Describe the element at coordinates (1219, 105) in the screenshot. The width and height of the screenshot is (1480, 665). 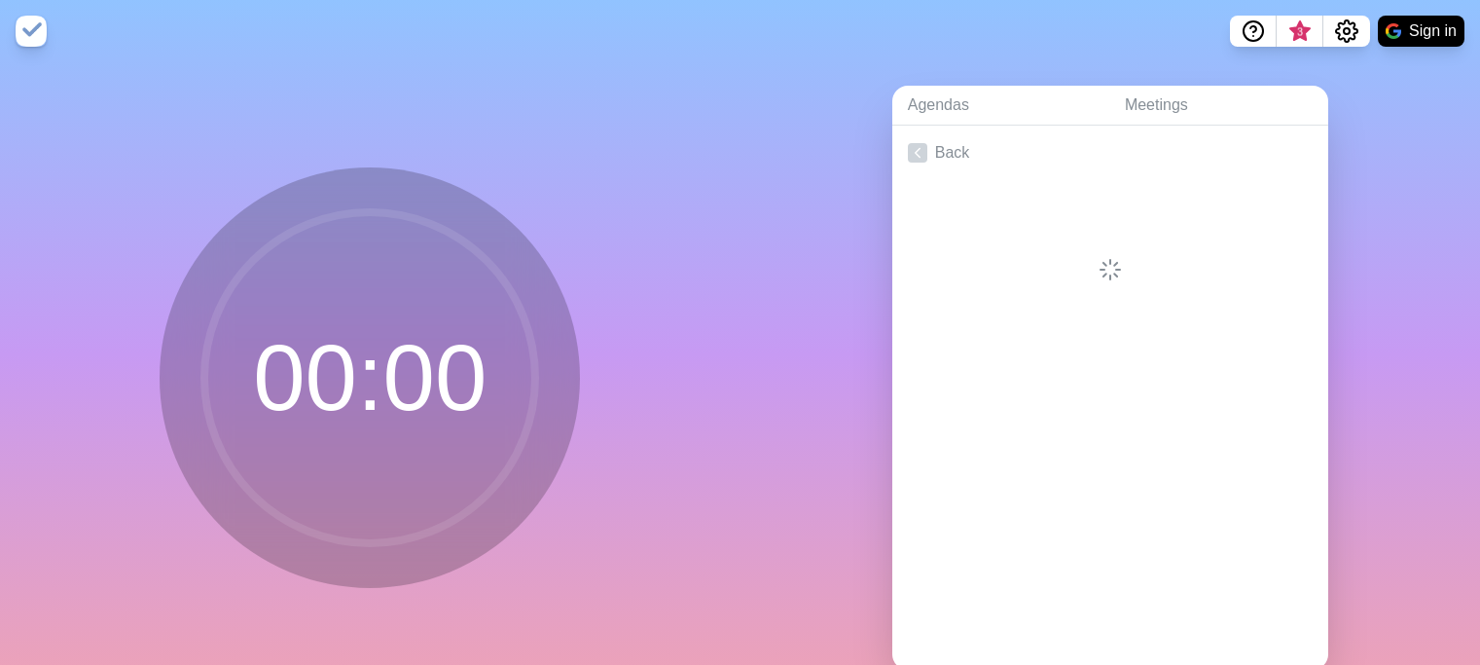
I see `a: Meetings` at that location.